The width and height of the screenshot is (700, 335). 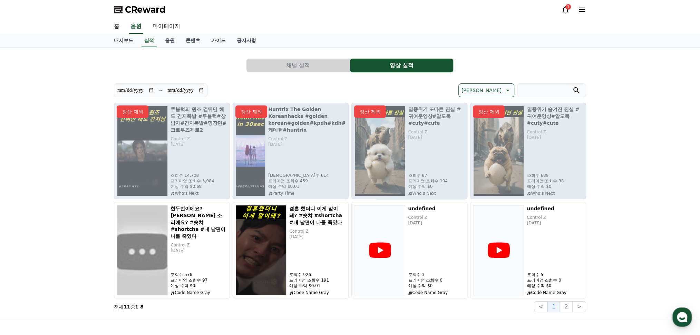 What do you see at coordinates (246, 41) in the screenshot?
I see `a: 공지사항` at bounding box center [246, 41].